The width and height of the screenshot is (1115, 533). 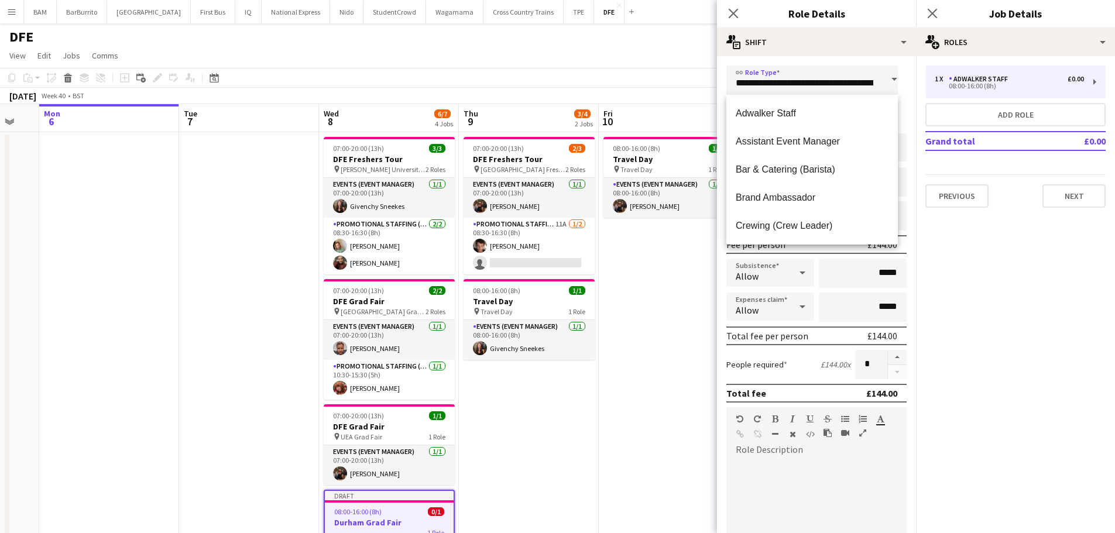 I want to click on span: 9, so click(x=470, y=121).